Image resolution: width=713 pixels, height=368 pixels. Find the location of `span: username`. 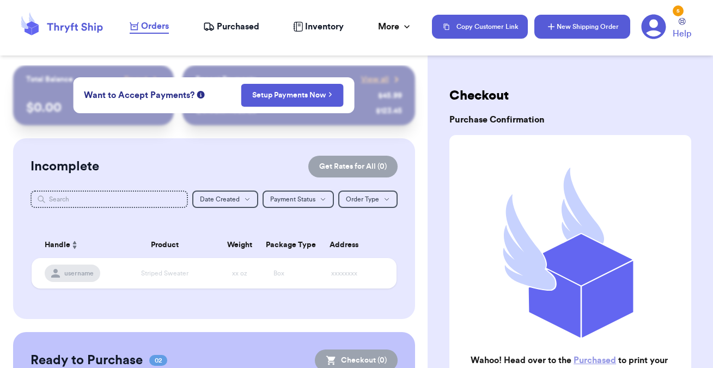

span: username is located at coordinates (79, 273).